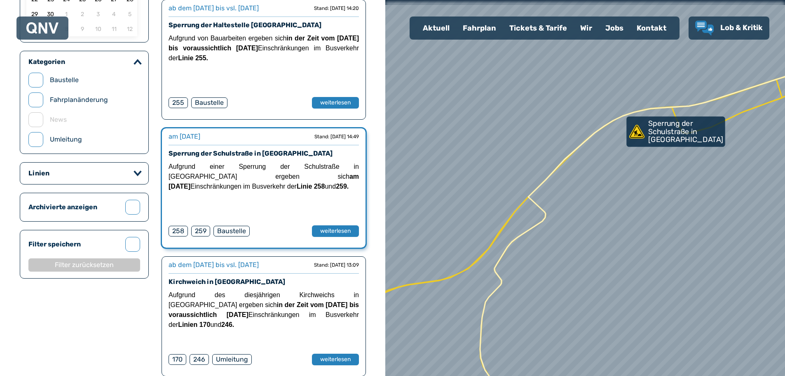 The width and height of the screenshot is (785, 376). I want to click on span: 30.09.2025, so click(50, 14).